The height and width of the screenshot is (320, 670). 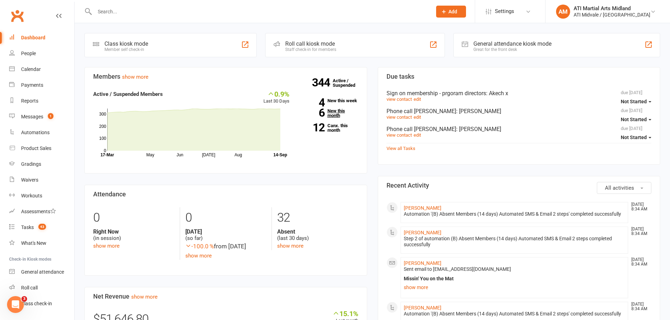 I want to click on div: 0, so click(x=134, y=218).